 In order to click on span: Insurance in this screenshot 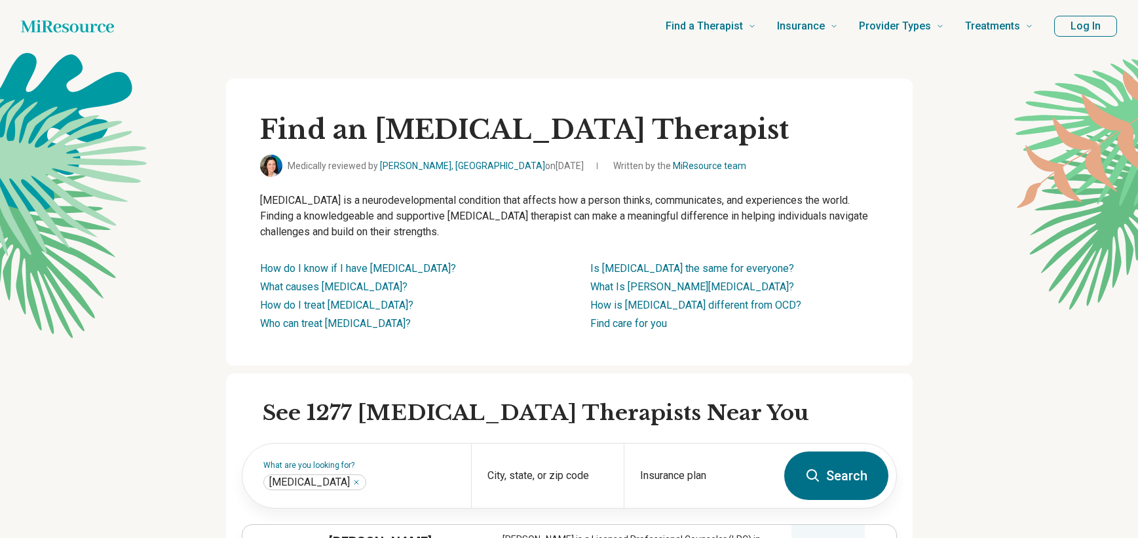, I will do `click(801, 26)`.